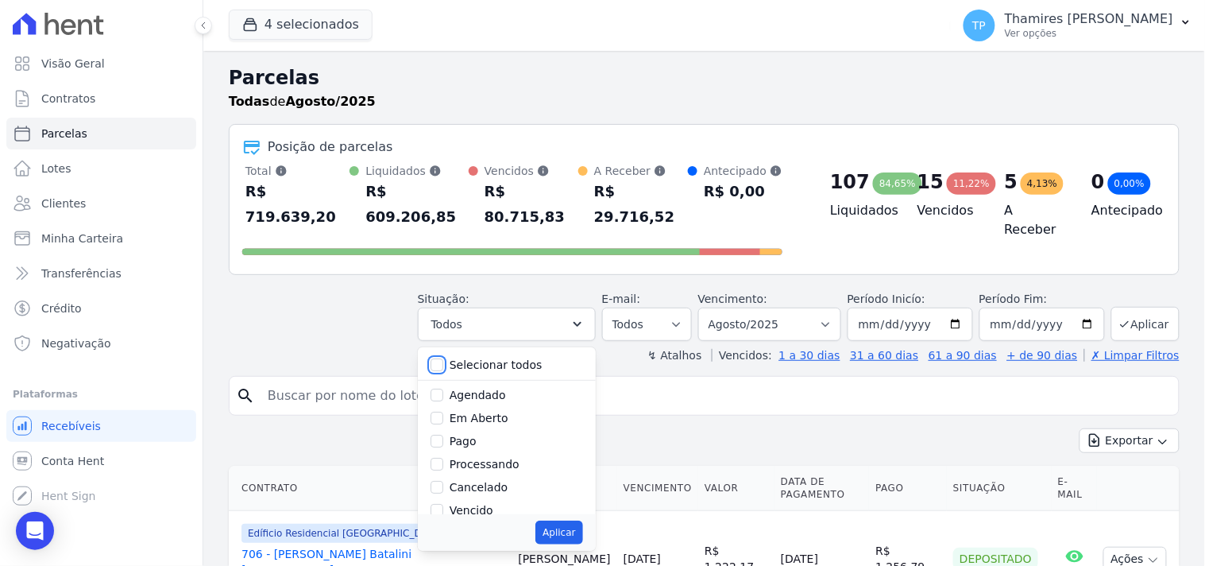  Describe the element at coordinates (810, 355) in the screenshot. I see `a: 1 a 30 dias` at that location.